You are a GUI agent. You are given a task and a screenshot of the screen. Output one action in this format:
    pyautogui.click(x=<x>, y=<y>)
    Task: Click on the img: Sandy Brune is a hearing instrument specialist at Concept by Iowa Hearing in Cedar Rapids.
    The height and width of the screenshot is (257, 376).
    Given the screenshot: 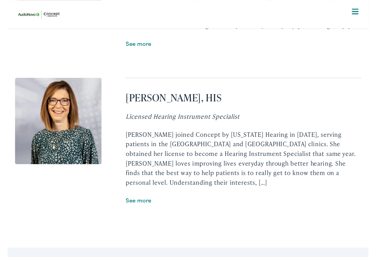 What is the action you would take?
    pyautogui.click(x=53, y=126)
    